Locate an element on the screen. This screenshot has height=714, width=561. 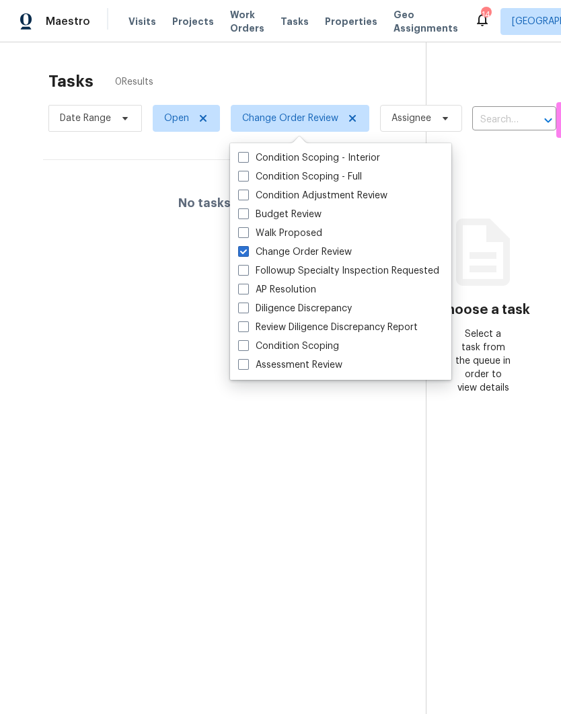
div: 14 is located at coordinates (485, 15).